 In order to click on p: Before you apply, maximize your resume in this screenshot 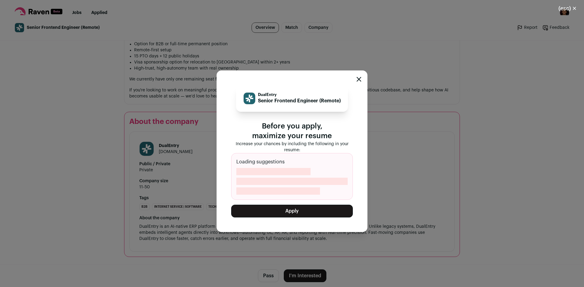, I will do `click(292, 131)`.